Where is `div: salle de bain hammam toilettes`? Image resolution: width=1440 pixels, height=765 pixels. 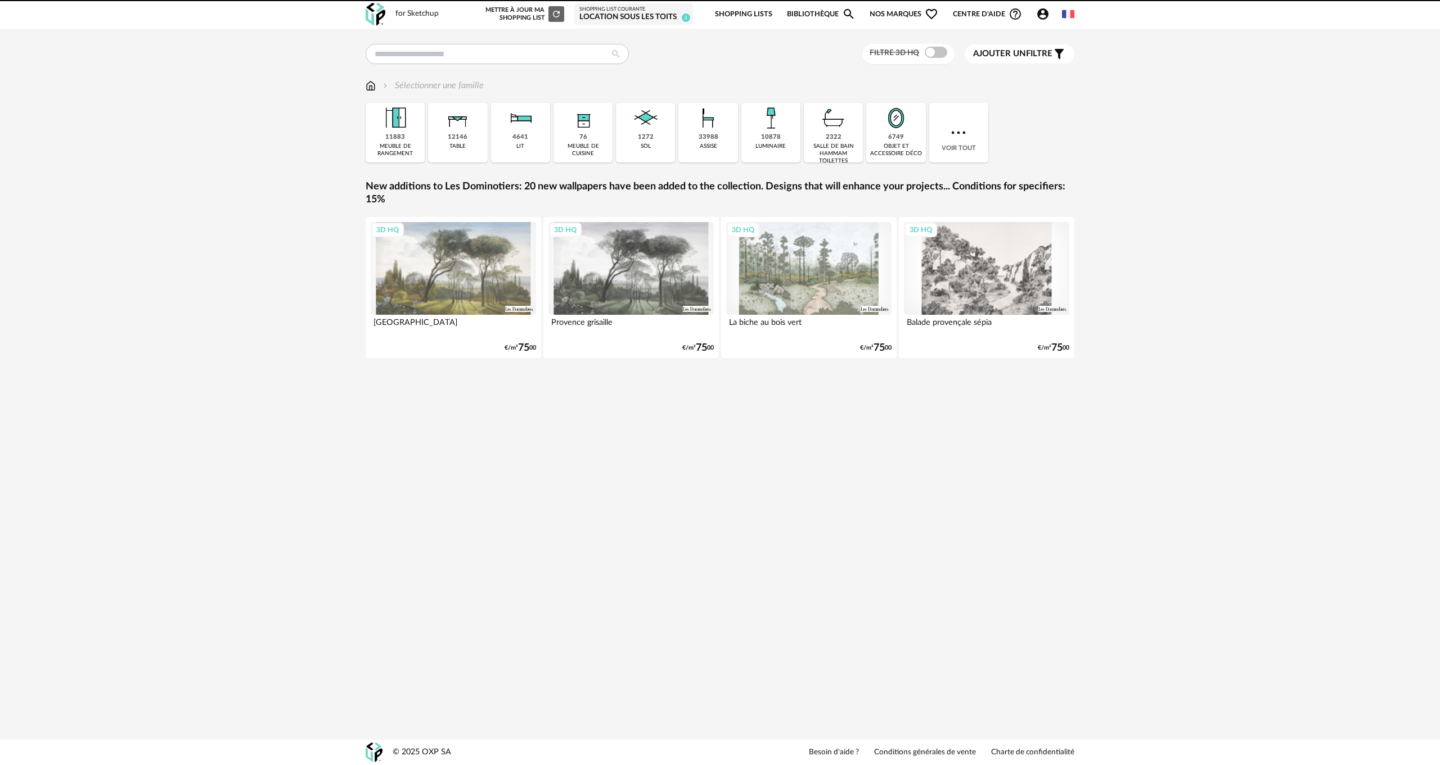
div: salle de bain hammam toilettes is located at coordinates (833, 154).